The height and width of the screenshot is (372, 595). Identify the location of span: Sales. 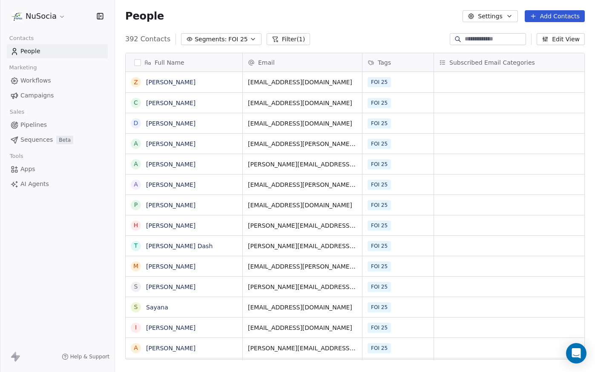
(17, 112).